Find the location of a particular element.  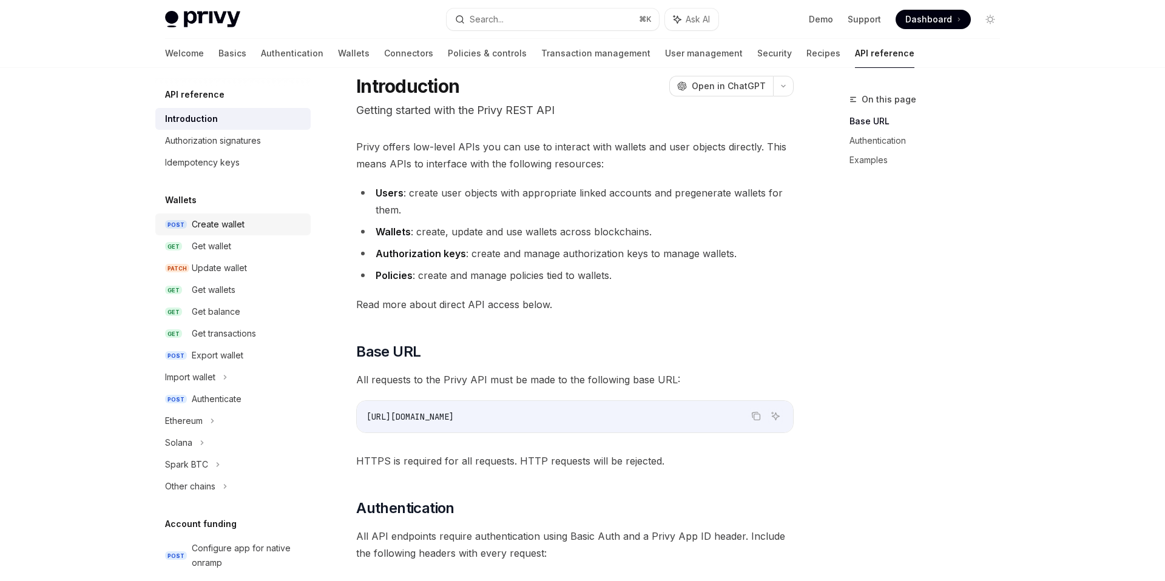

span: Authentication is located at coordinates (405, 508).